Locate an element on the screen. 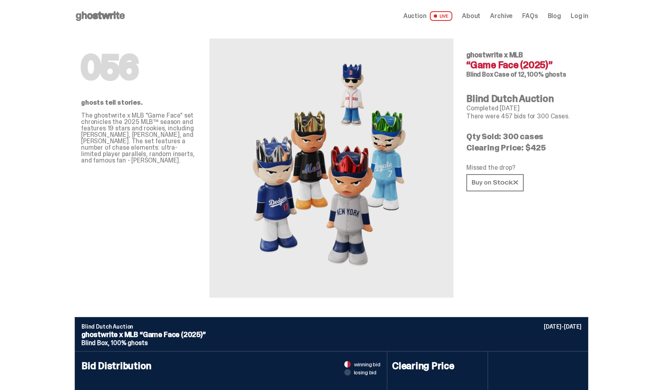 Image resolution: width=669 pixels, height=390 pixels. h4: Blind Dutch Auction is located at coordinates (524, 99).